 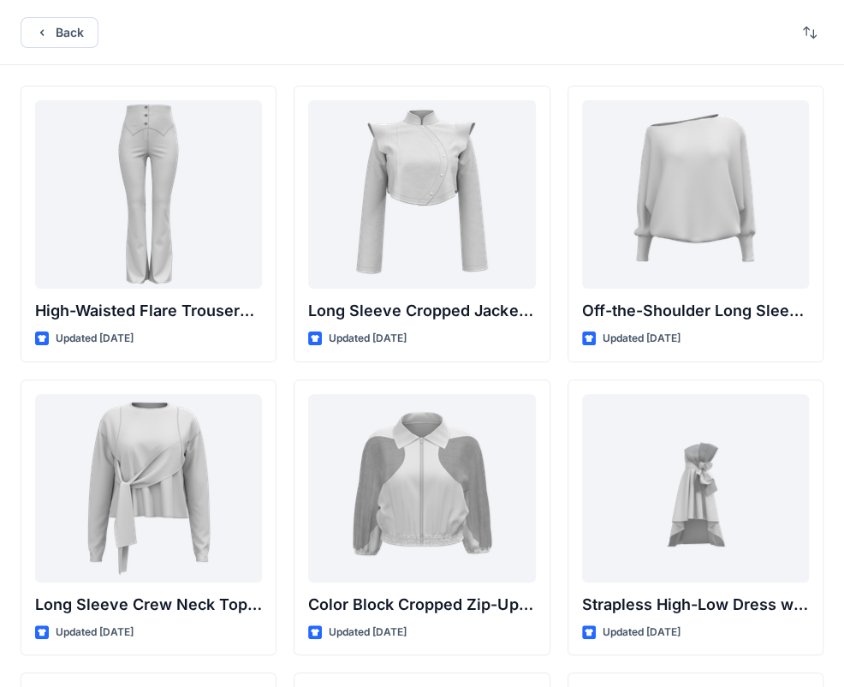 I want to click on p: High-Waisted Flare Trousers with Button Detail, so click(x=148, y=311).